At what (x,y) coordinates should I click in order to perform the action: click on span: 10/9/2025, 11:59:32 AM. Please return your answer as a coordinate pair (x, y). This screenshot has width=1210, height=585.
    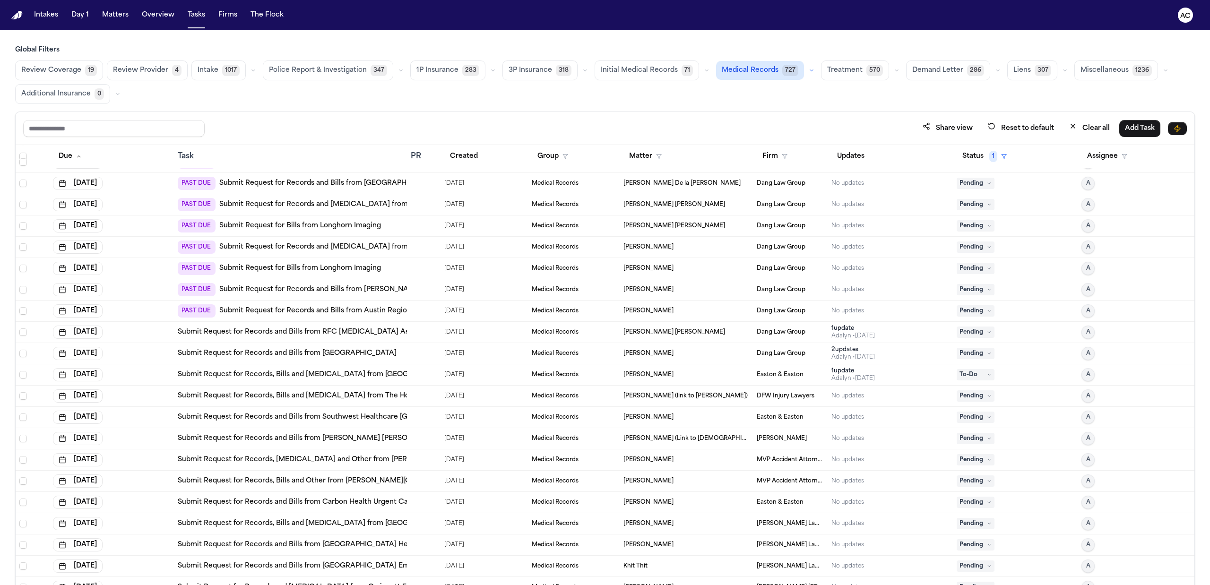
    Looking at the image, I should click on (454, 460).